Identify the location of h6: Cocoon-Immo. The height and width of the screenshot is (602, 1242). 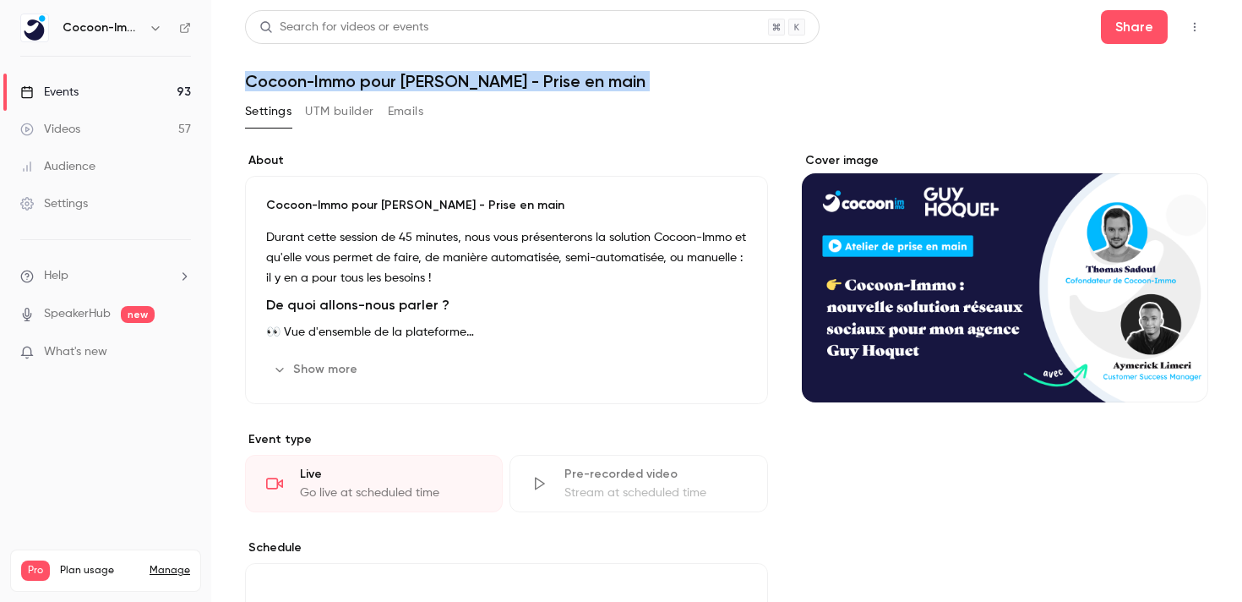
(102, 28).